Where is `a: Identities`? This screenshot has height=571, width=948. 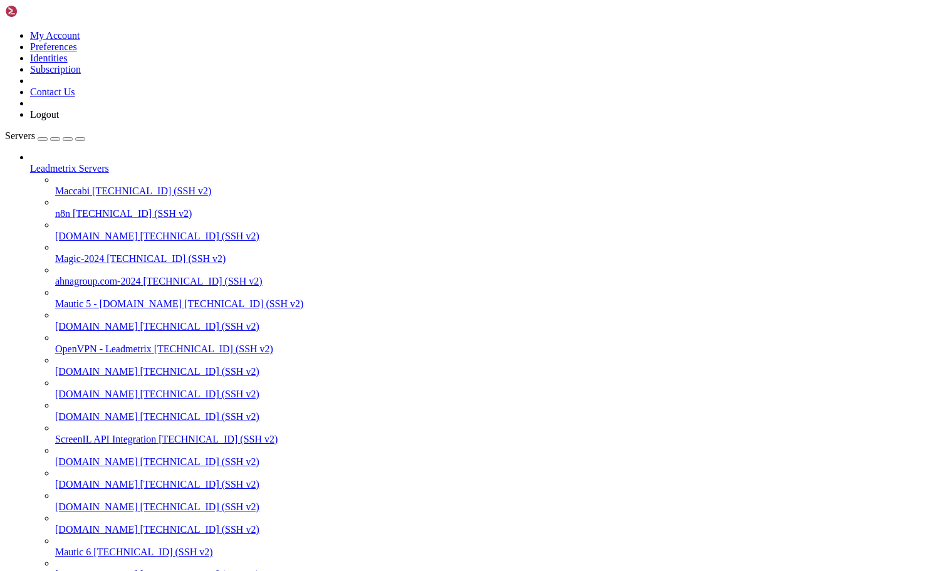
a: Identities is located at coordinates (49, 58).